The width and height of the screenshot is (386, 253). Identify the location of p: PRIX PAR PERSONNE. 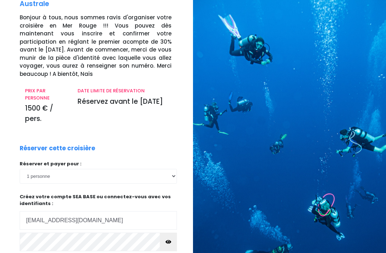
(46, 94).